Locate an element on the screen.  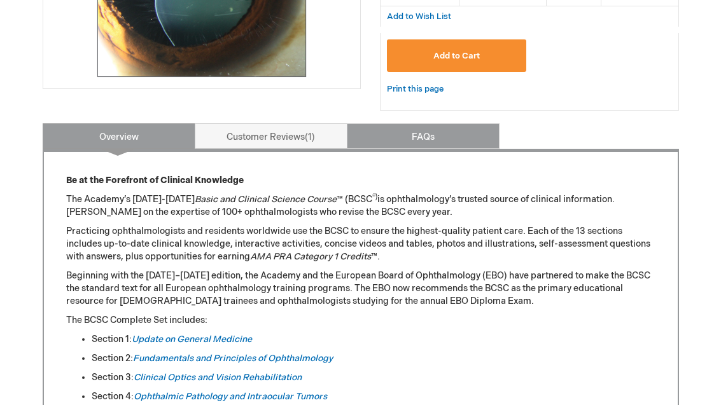
p: The BCSC Complete Set includes: is located at coordinates (361, 321).